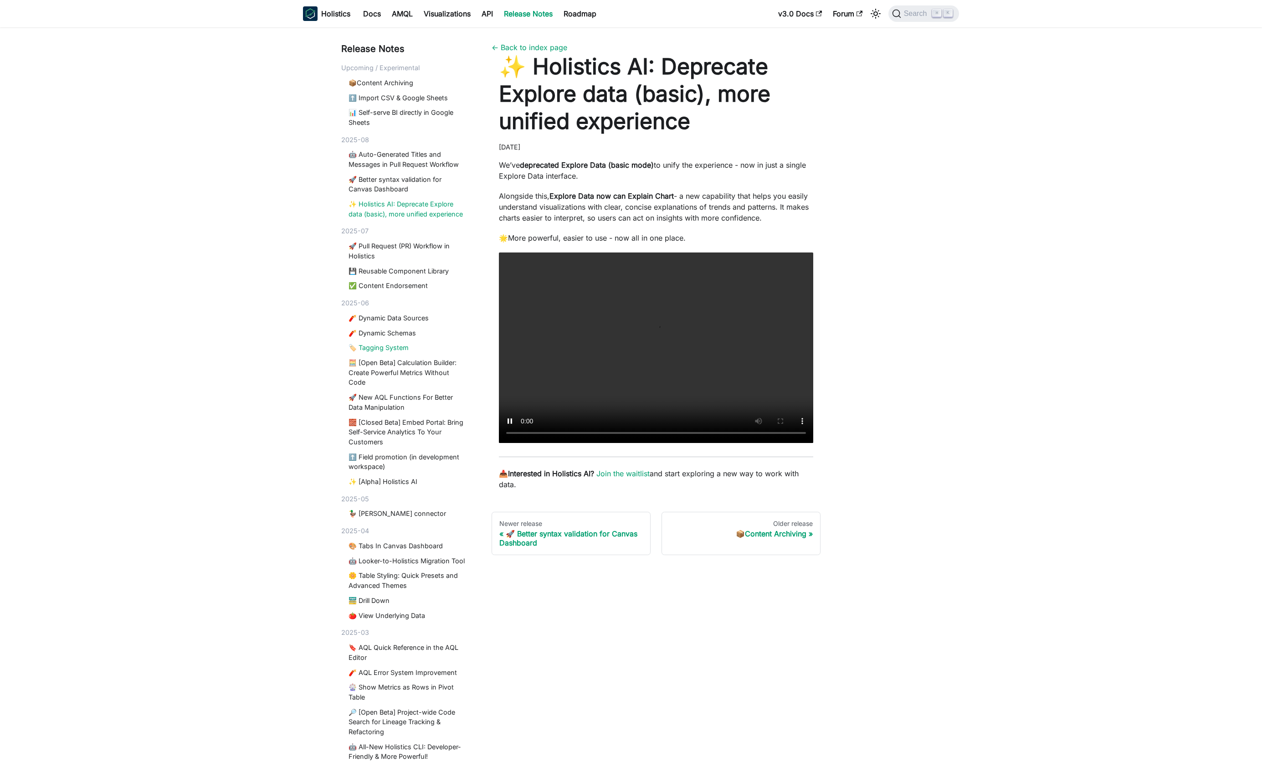 The height and width of the screenshot is (762, 1262). I want to click on a: Docs, so click(372, 14).